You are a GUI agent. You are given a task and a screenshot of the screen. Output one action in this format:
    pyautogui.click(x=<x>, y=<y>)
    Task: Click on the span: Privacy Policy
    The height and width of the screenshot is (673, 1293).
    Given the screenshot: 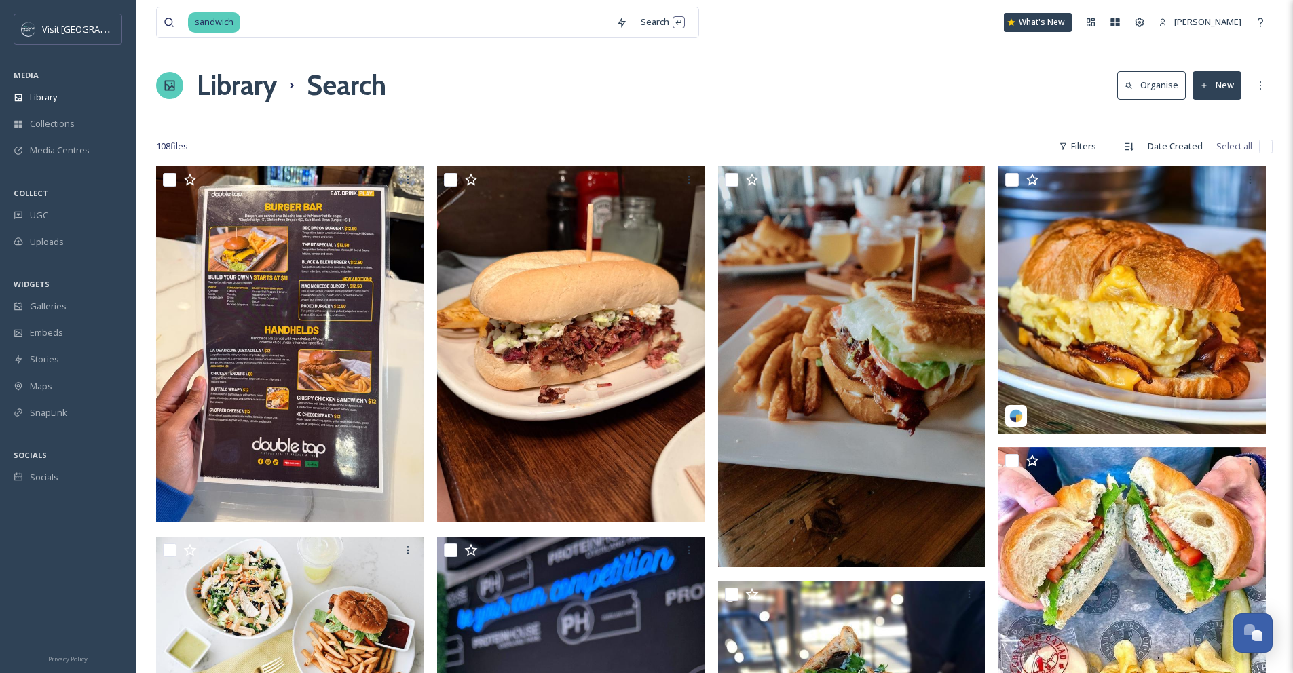 What is the action you would take?
    pyautogui.click(x=68, y=659)
    